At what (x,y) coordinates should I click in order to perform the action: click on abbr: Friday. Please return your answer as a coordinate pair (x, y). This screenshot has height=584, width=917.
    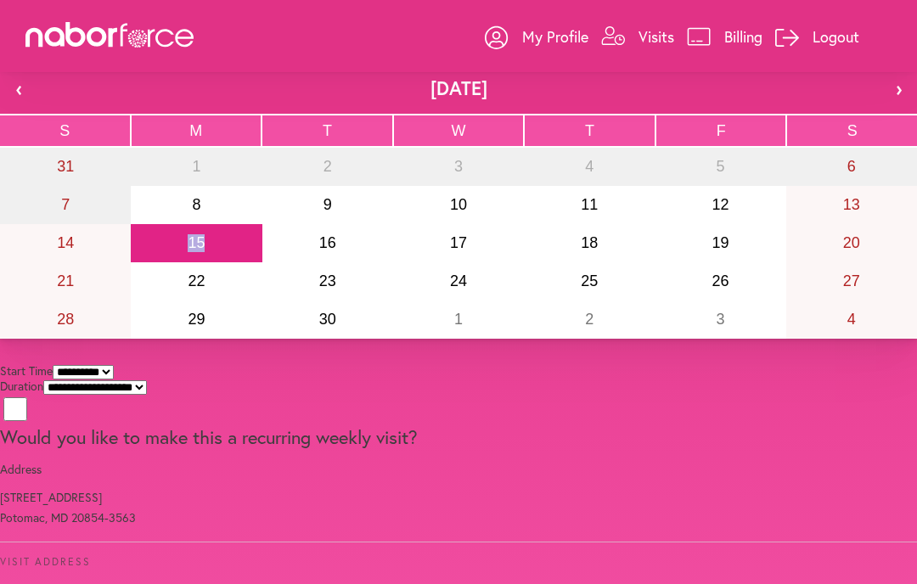
    Looking at the image, I should click on (721, 131).